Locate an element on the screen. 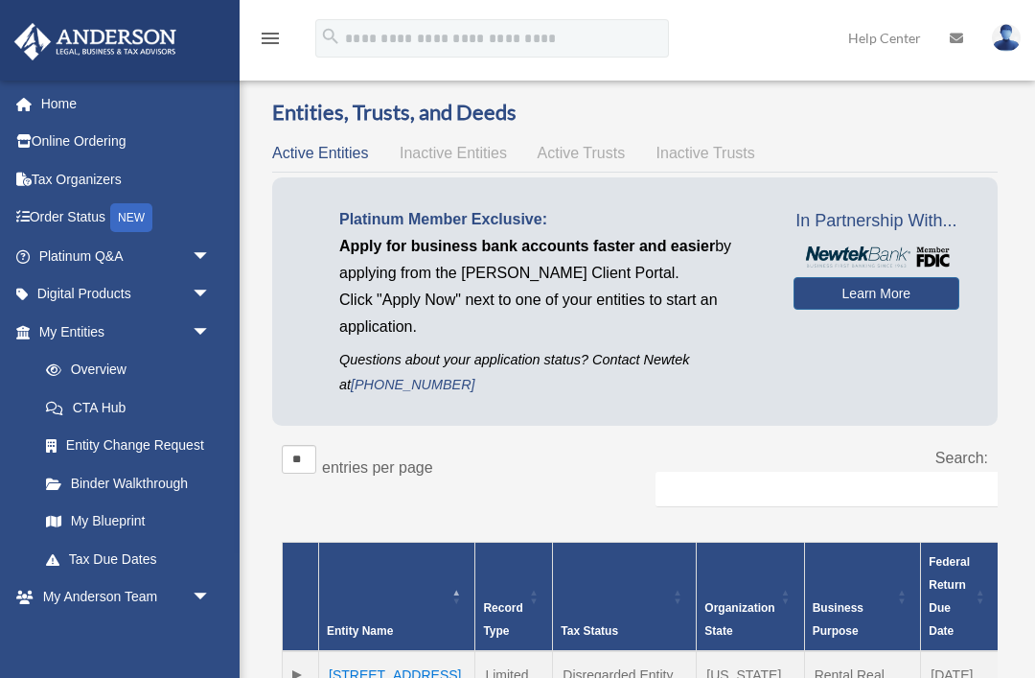 The image size is (1035, 678). a: Order StatusNEW is located at coordinates (127, 218).